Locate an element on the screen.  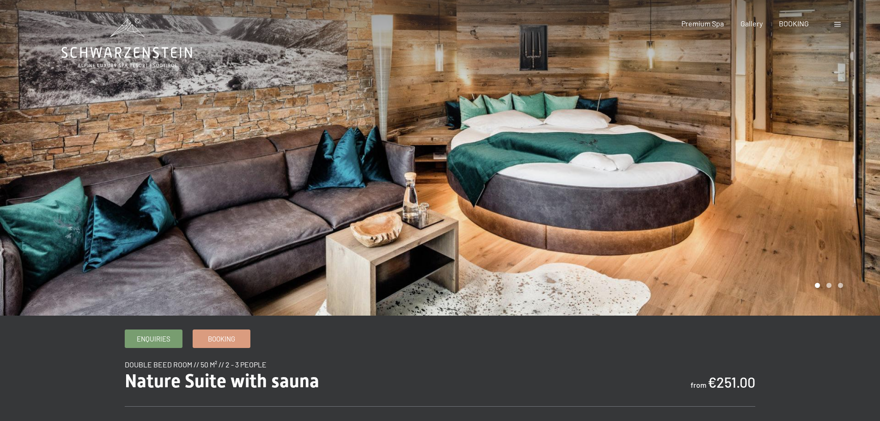
a: Enquiries is located at coordinates (153, 339).